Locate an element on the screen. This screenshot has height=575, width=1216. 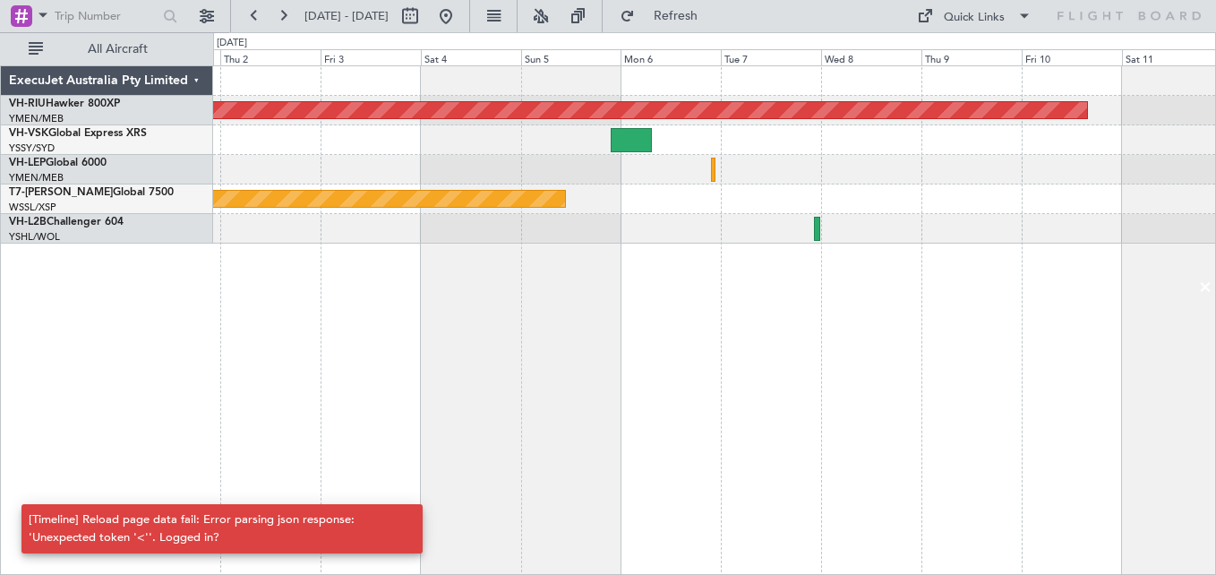
span: VH-LEP is located at coordinates (27, 163).